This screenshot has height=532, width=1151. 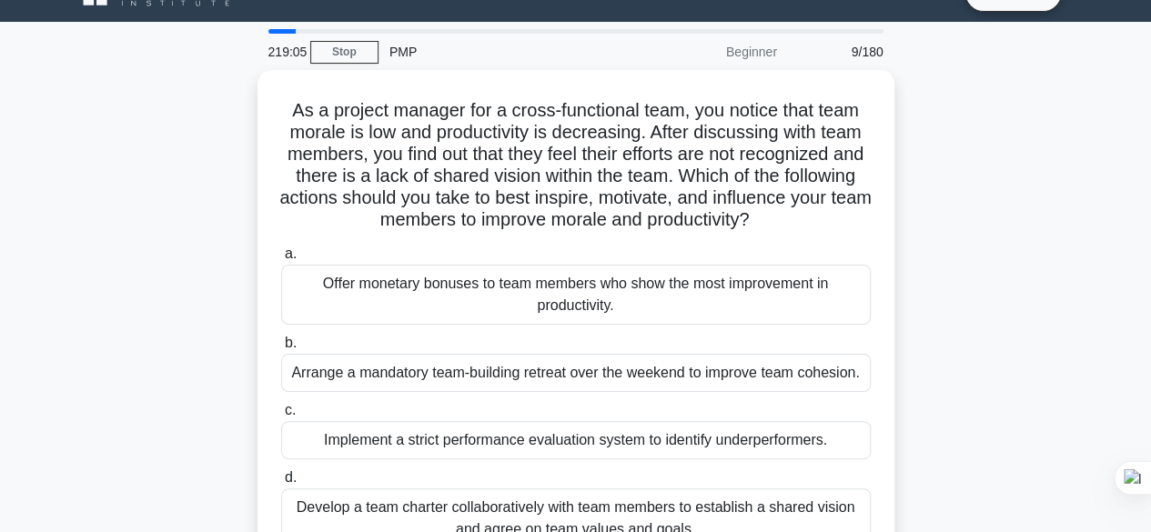 I want to click on span: b., so click(x=290, y=342).